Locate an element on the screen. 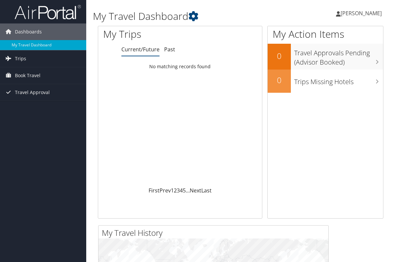  a: Last is located at coordinates (206, 191).